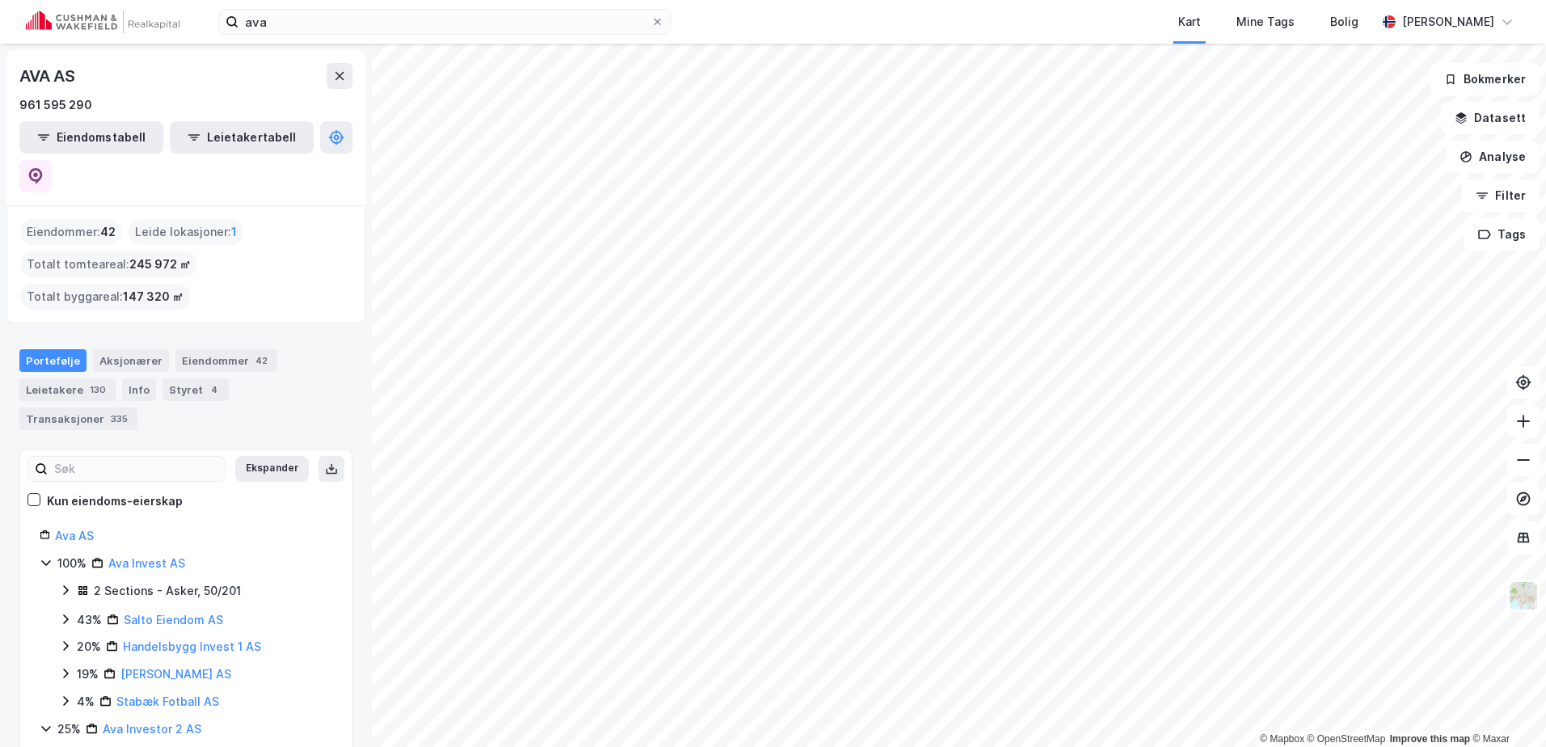  Describe the element at coordinates (1484, 79) in the screenshot. I see `button: Bokmerker` at that location.